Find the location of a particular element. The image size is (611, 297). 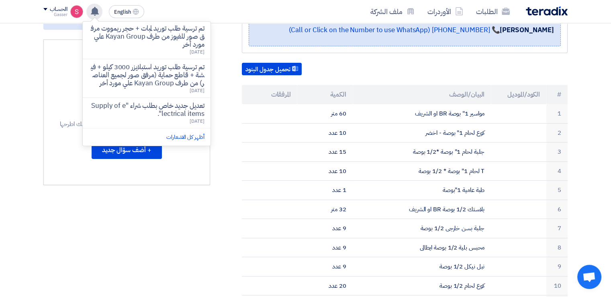

td: نبل نيكل 1/2 بوصة is located at coordinates (422, 267).